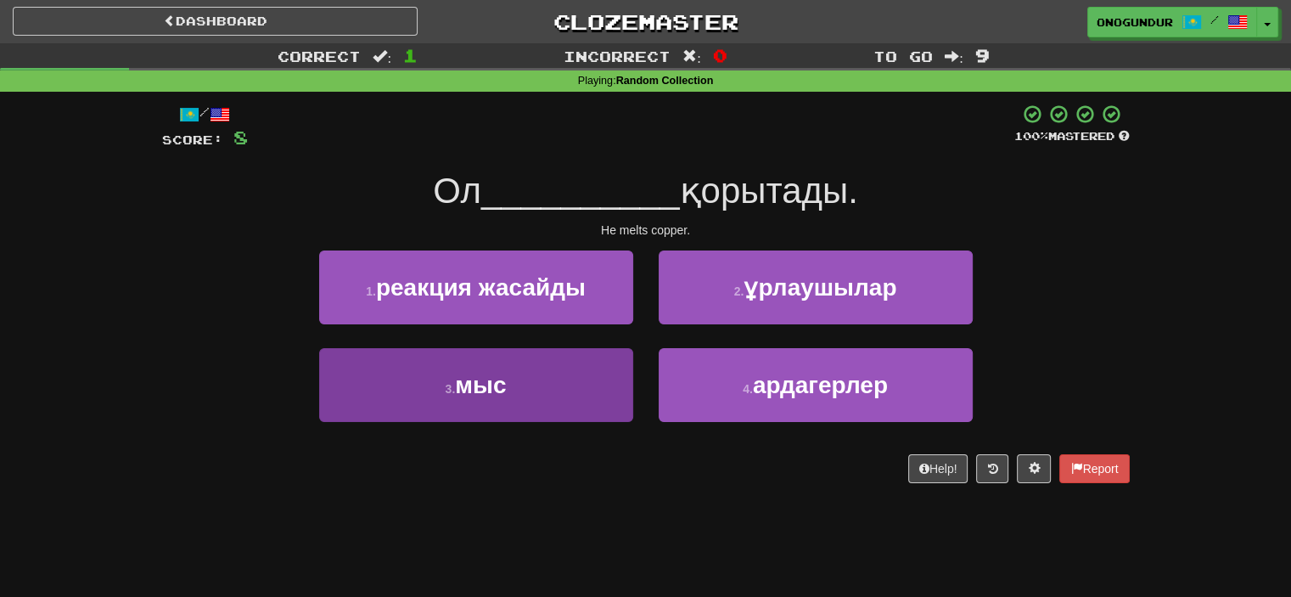 The width and height of the screenshot is (1291, 597). Describe the element at coordinates (617, 56) in the screenshot. I see `span: Incorrect` at that location.